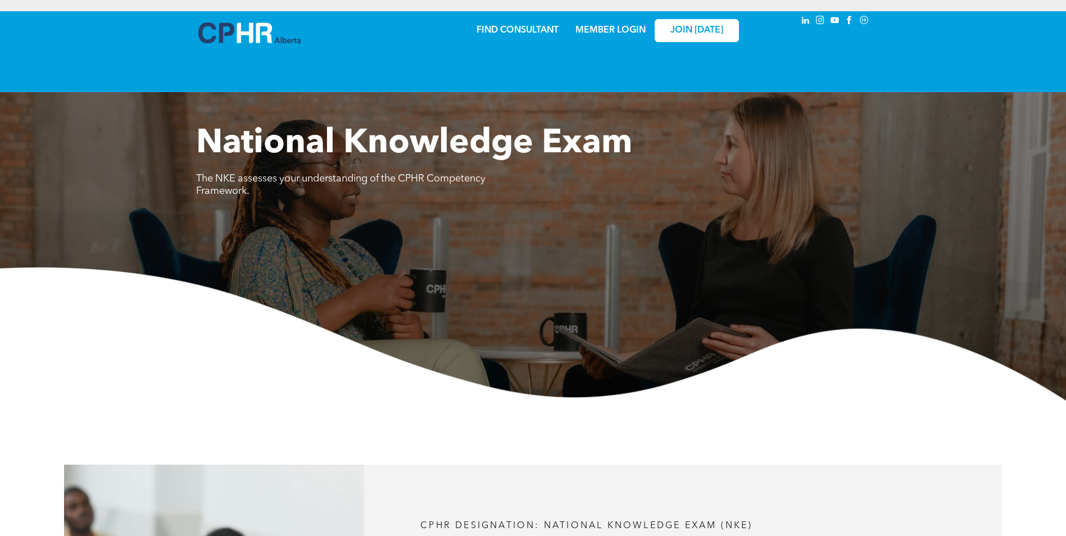 This screenshot has width=1066, height=536. Describe the element at coordinates (414, 144) in the screenshot. I see `span: National Knowledge Exam` at that location.